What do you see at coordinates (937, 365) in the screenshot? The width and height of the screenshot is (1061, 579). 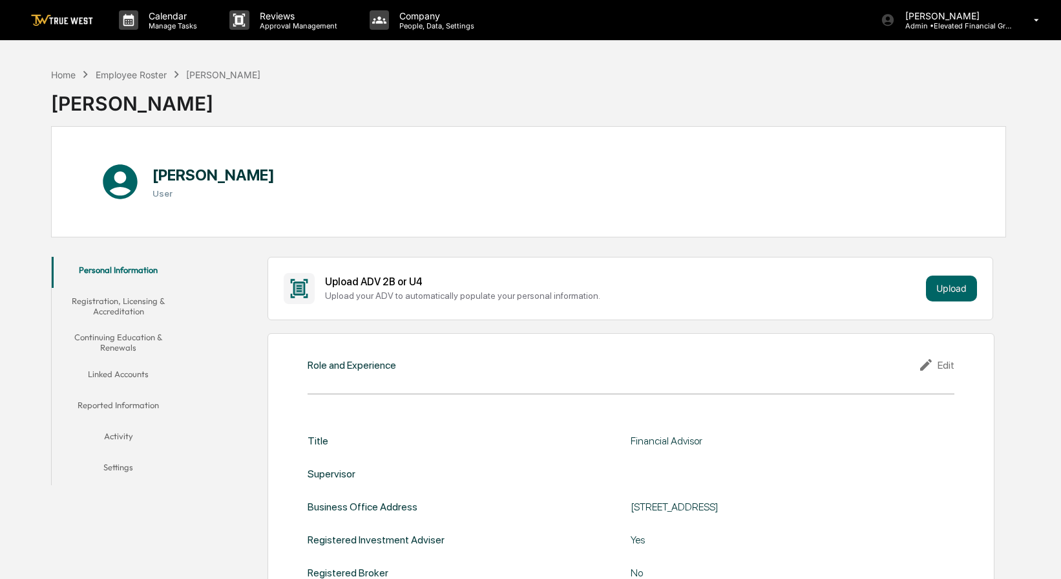 I see `div: Edit` at bounding box center [937, 365].